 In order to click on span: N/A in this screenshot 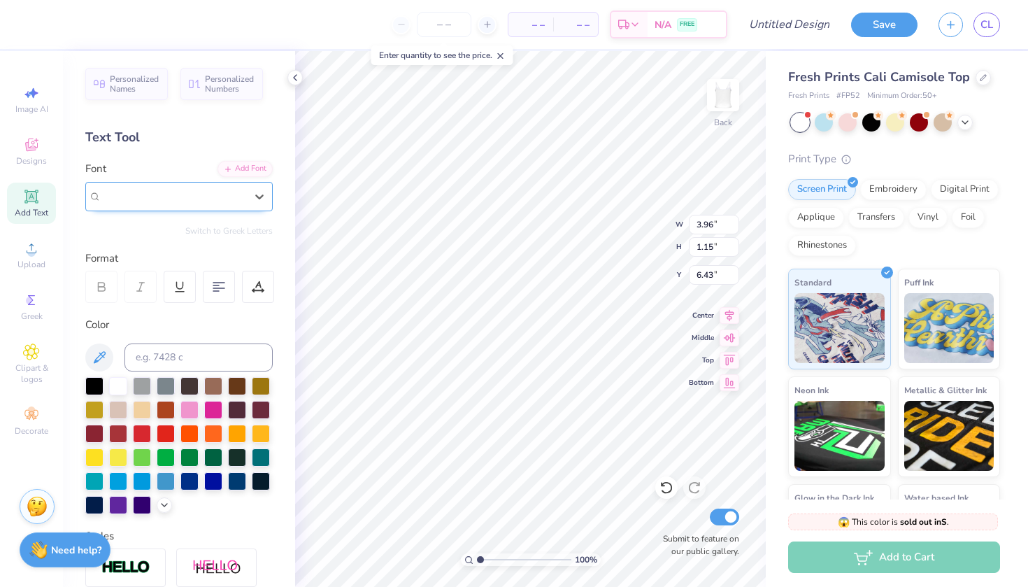, I will do `click(663, 24)`.